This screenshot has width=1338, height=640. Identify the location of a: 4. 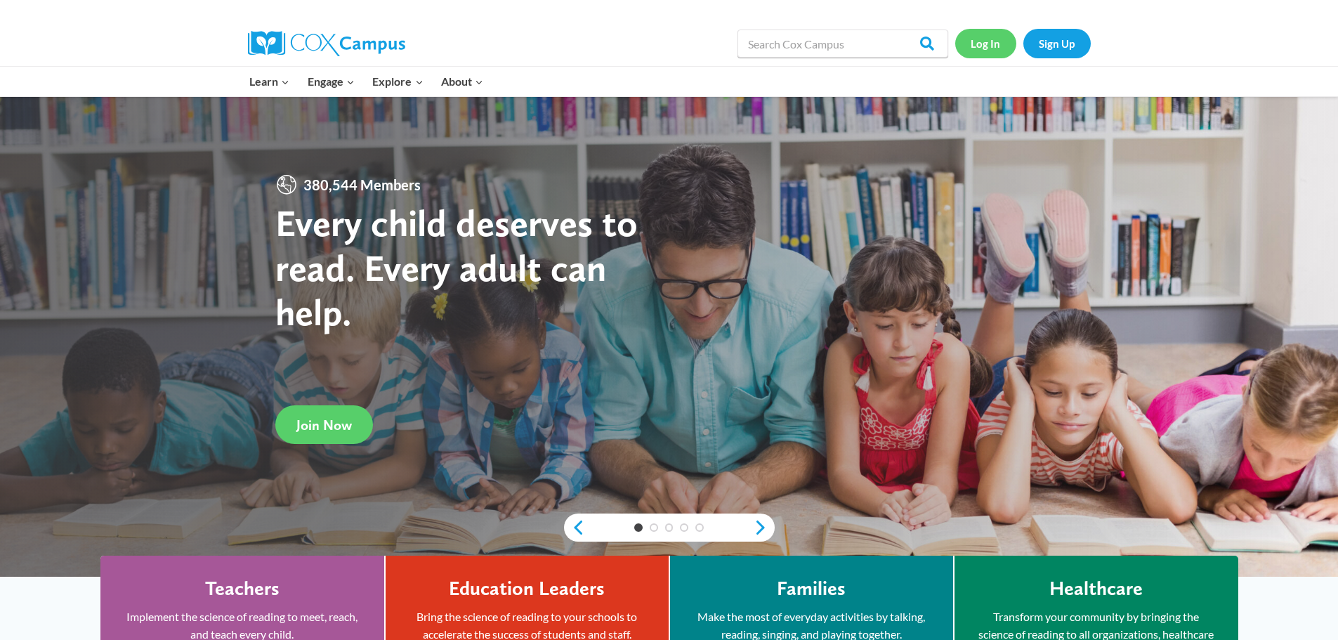
(684, 527).